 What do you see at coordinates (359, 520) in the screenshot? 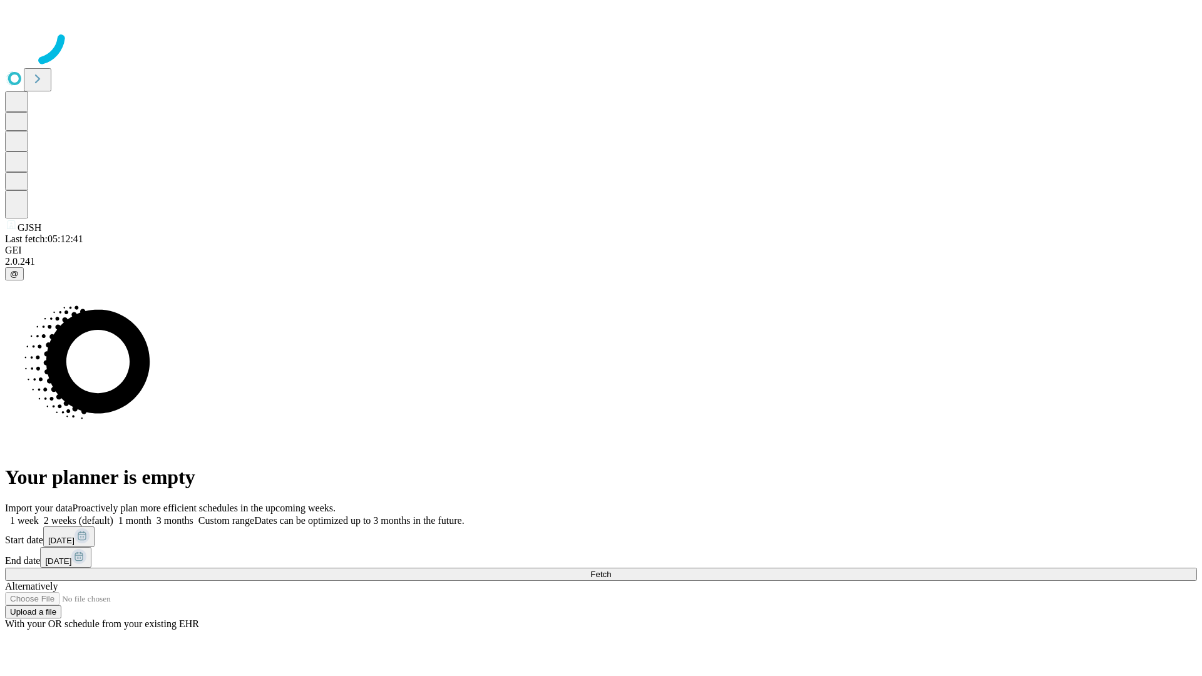
I see `span: Dates can be optimized up to 3 months in the future.` at bounding box center [359, 520].